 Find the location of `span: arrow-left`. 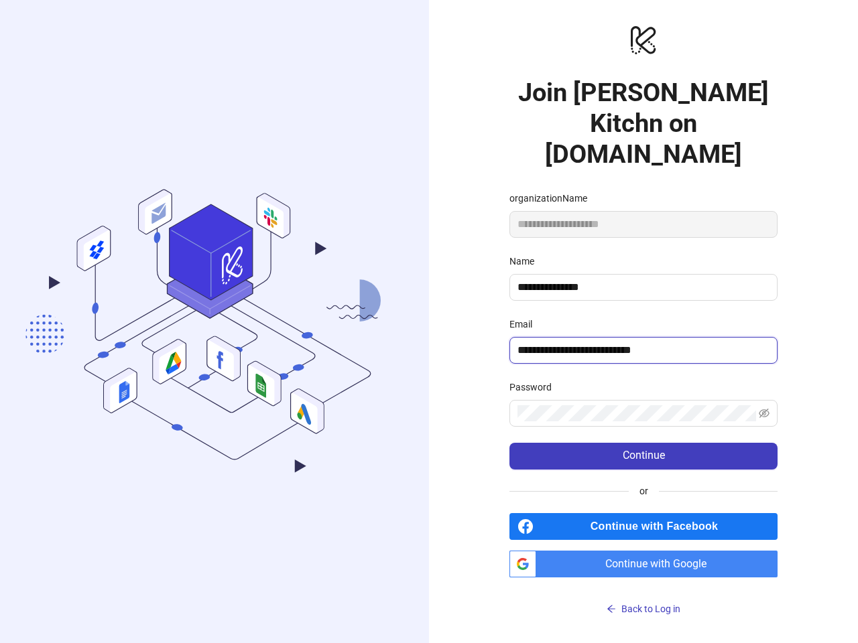

span: arrow-left is located at coordinates (611, 609).